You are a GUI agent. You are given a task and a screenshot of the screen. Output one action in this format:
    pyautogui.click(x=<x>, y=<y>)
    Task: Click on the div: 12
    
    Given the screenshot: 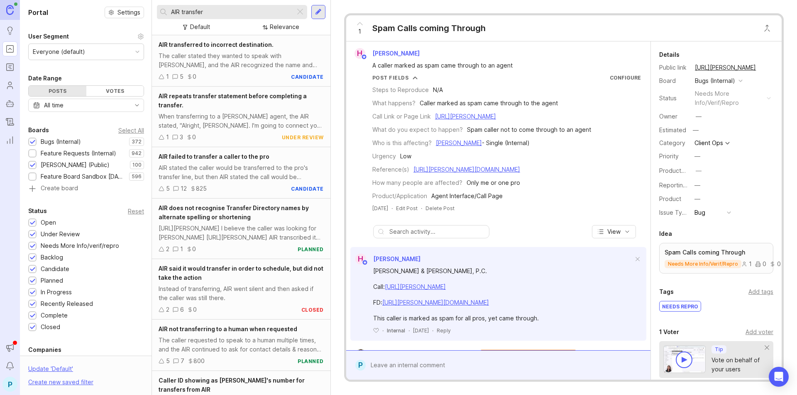 What is the action you would take?
    pyautogui.click(x=183, y=189)
    